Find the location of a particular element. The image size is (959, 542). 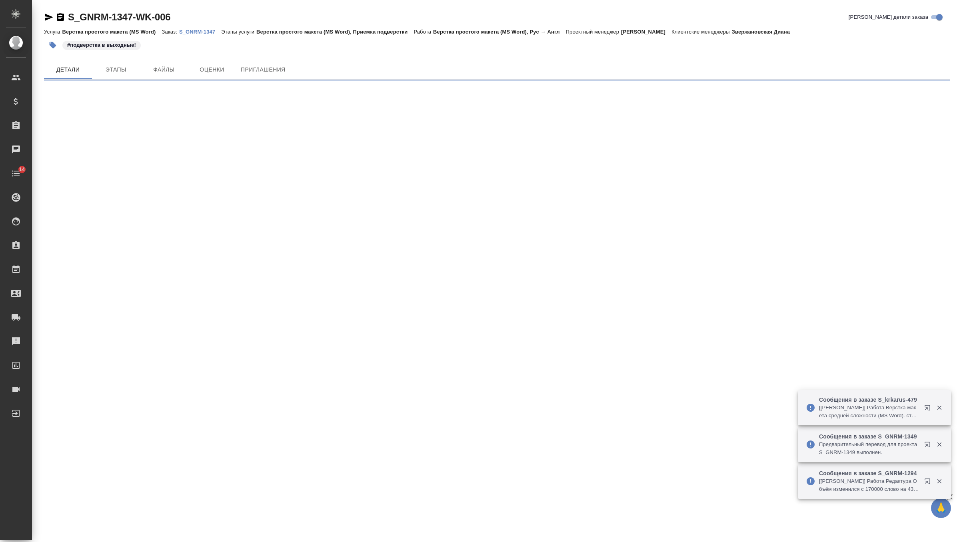

p: Сообщения в заказе S_krkarus-479 is located at coordinates (869, 400).